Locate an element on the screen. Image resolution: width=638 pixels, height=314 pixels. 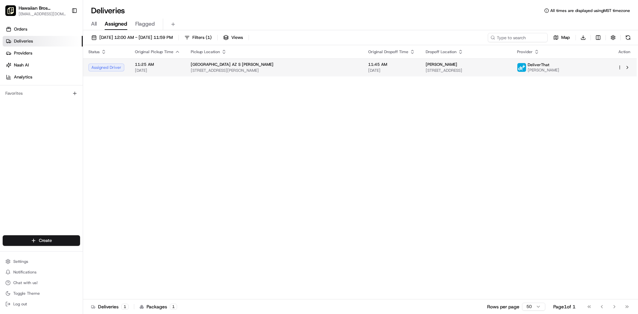
button: Settings is located at coordinates (41, 262).